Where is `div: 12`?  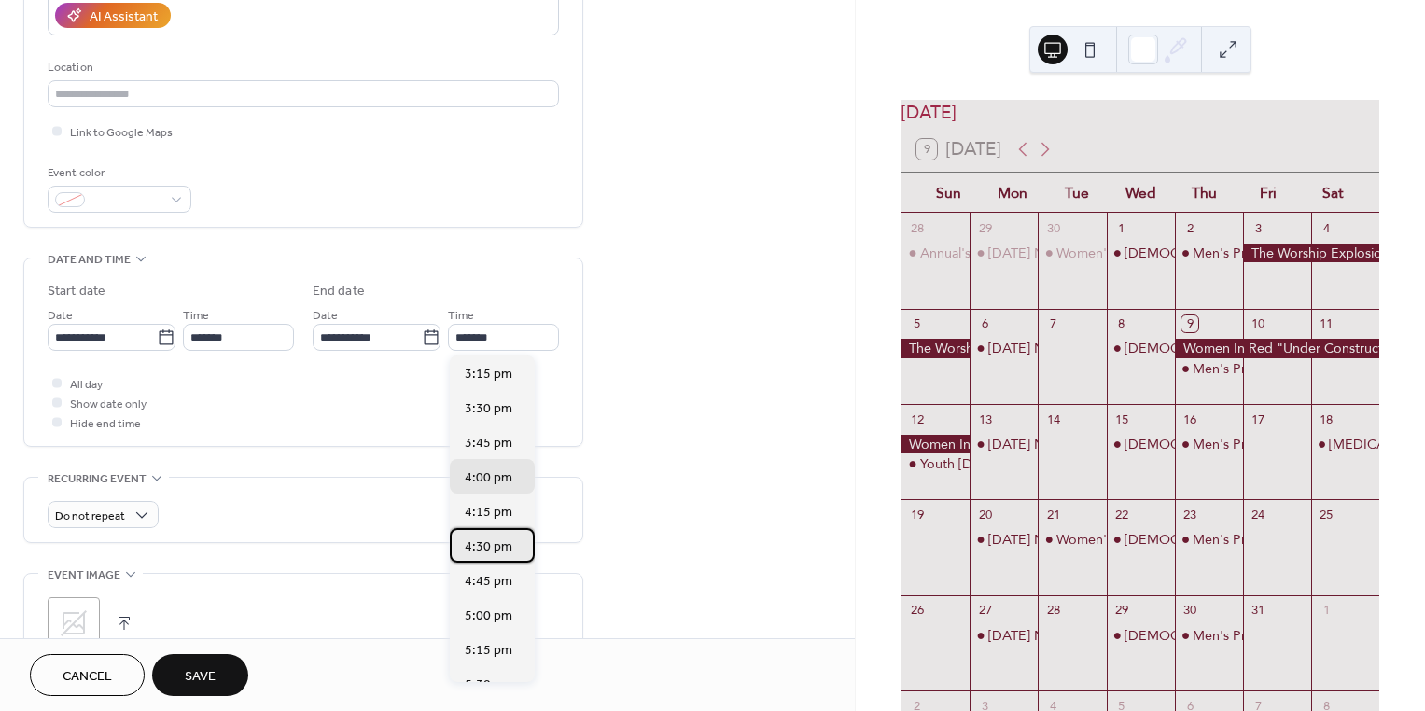 div: 12 is located at coordinates (917, 419).